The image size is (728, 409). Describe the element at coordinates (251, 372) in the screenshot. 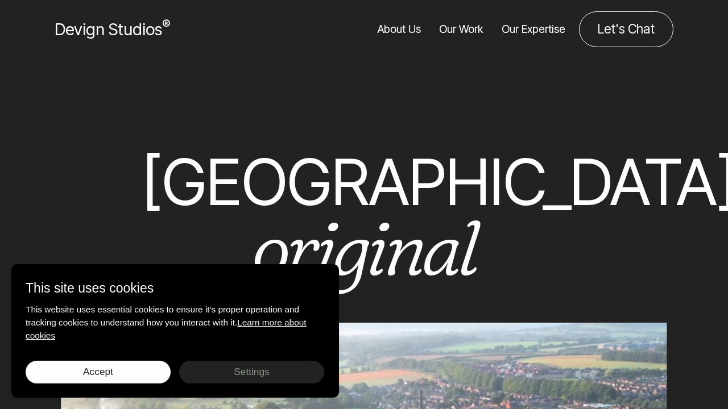

I see `button: Settings` at that location.